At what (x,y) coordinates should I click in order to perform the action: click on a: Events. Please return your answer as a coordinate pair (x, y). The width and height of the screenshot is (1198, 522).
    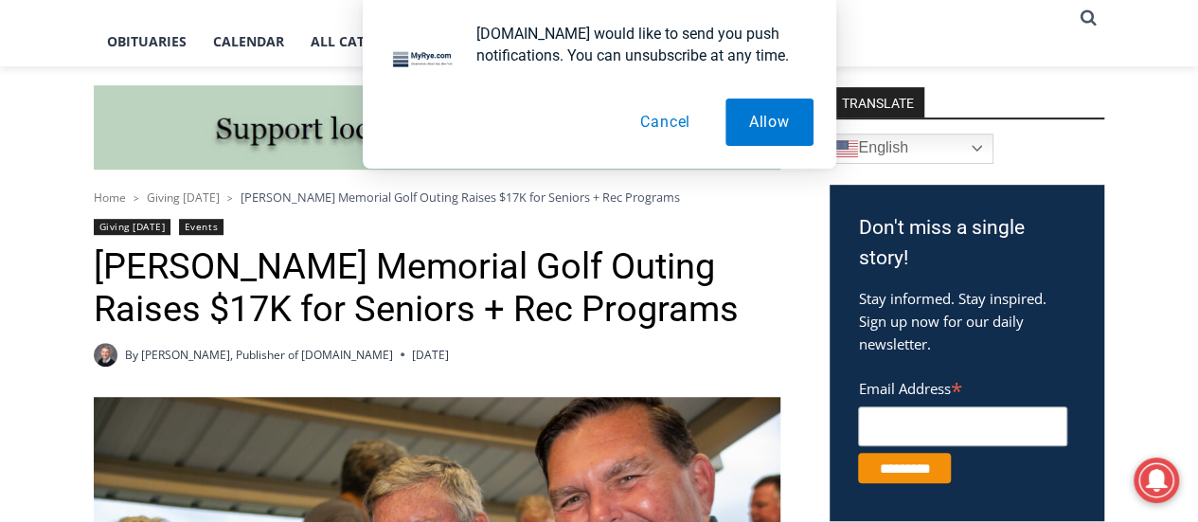
    Looking at the image, I should click on (201, 226).